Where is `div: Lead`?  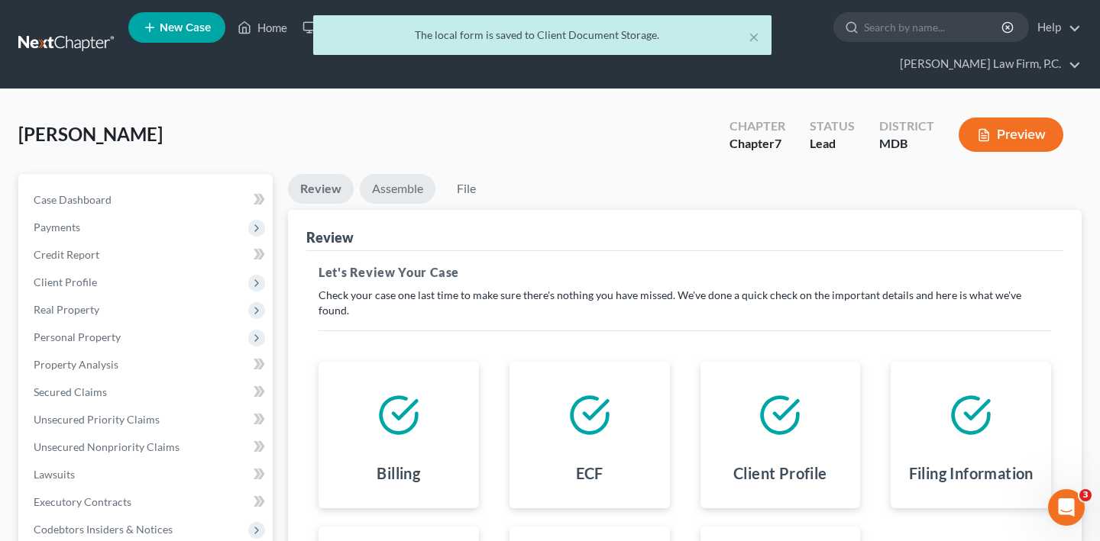
div: Lead is located at coordinates (832, 144).